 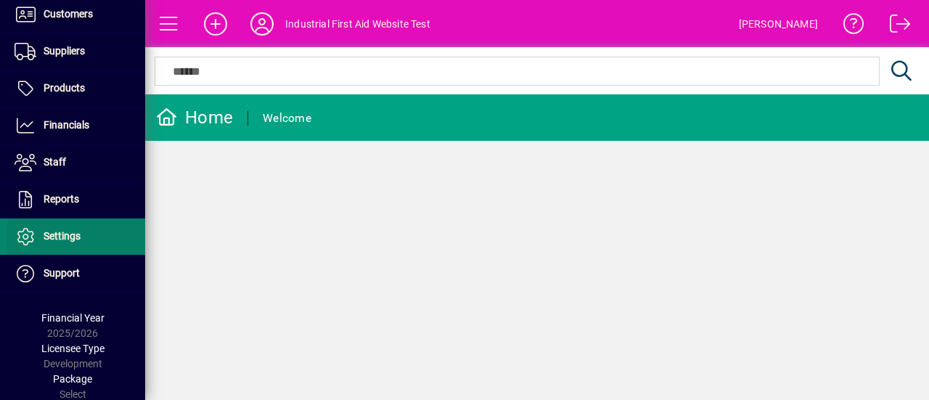 I want to click on a: Suppliers, so click(x=76, y=52).